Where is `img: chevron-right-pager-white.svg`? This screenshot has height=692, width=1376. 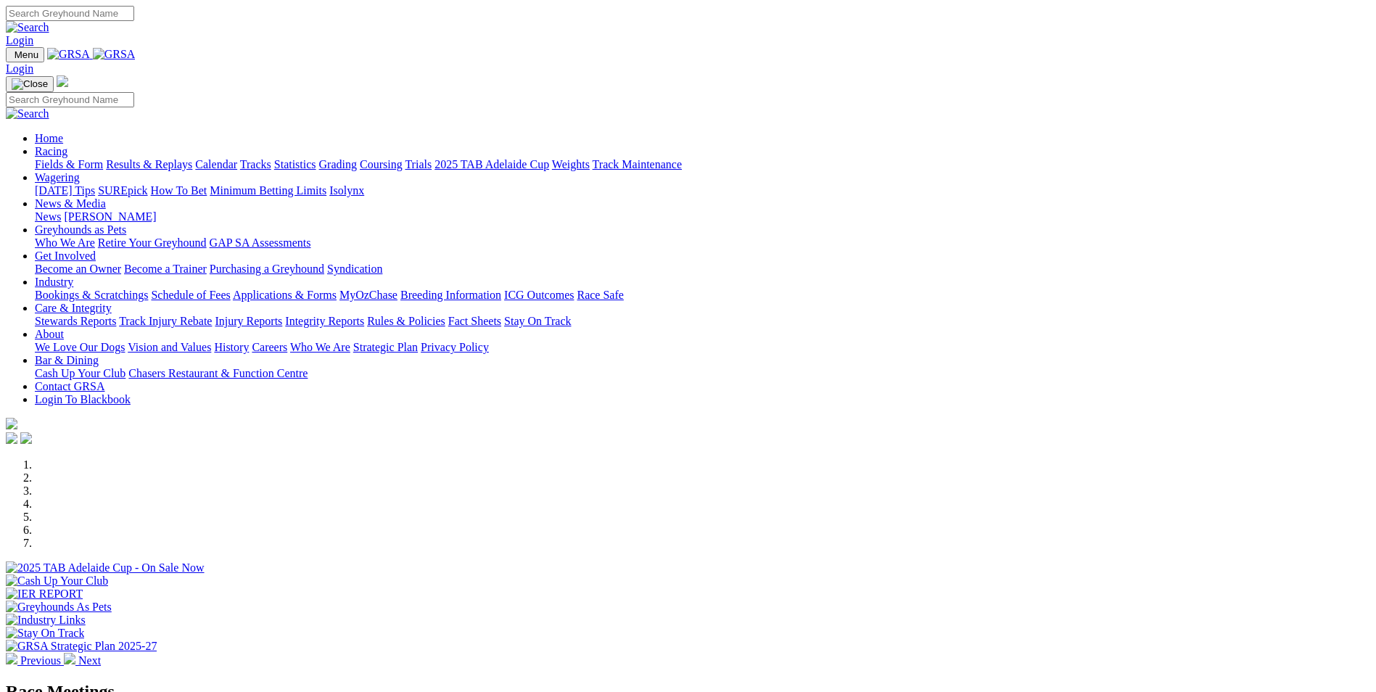
img: chevron-right-pager-white.svg is located at coordinates (70, 658).